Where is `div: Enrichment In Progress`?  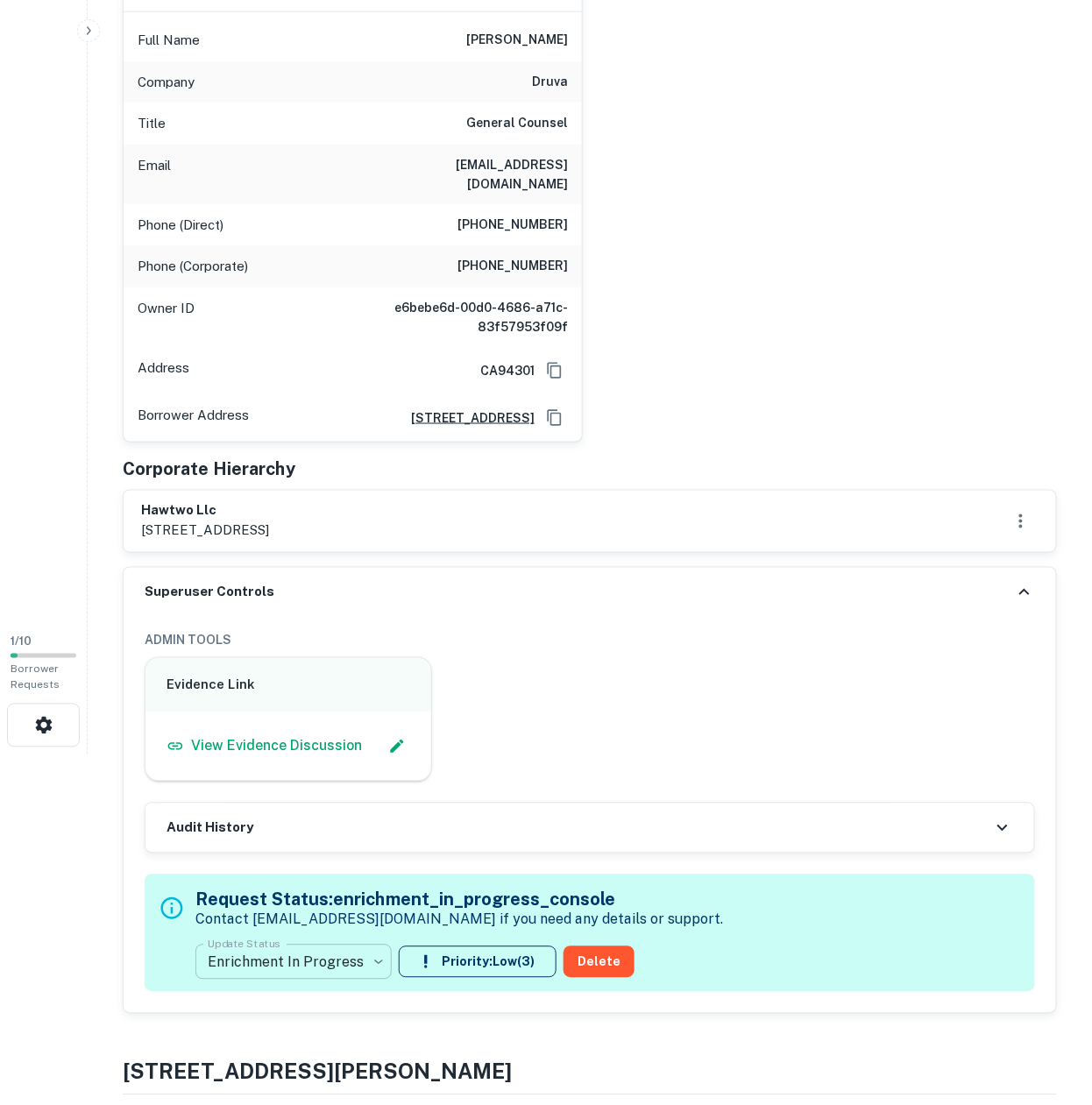
div: Enrichment In Progress is located at coordinates (293, 961).